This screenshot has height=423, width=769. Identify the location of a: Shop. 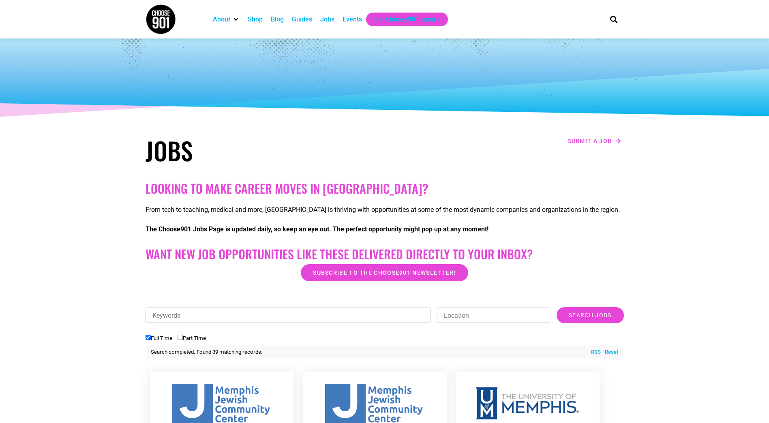
(255, 19).